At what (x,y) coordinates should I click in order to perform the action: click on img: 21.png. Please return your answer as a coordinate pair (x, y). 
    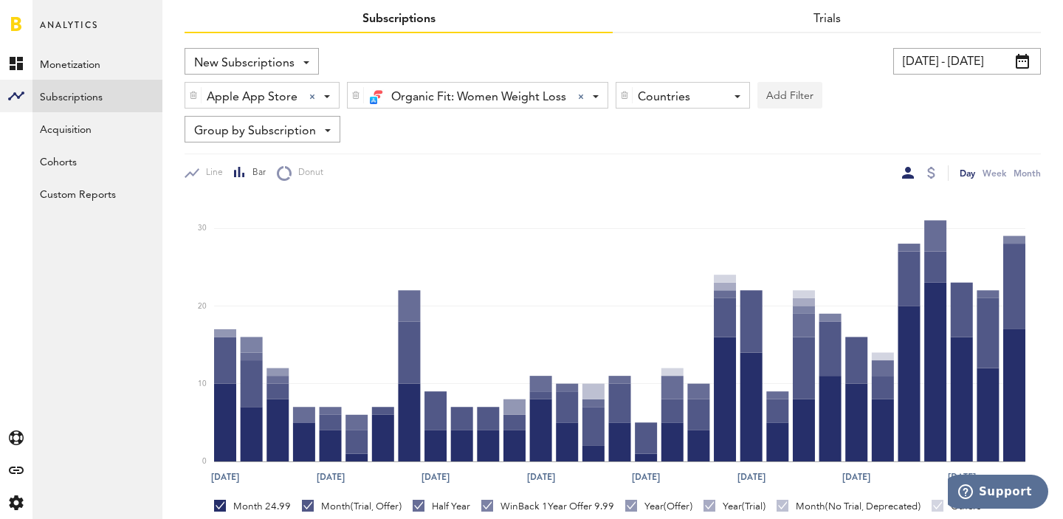
    Looking at the image, I should click on (374, 100).